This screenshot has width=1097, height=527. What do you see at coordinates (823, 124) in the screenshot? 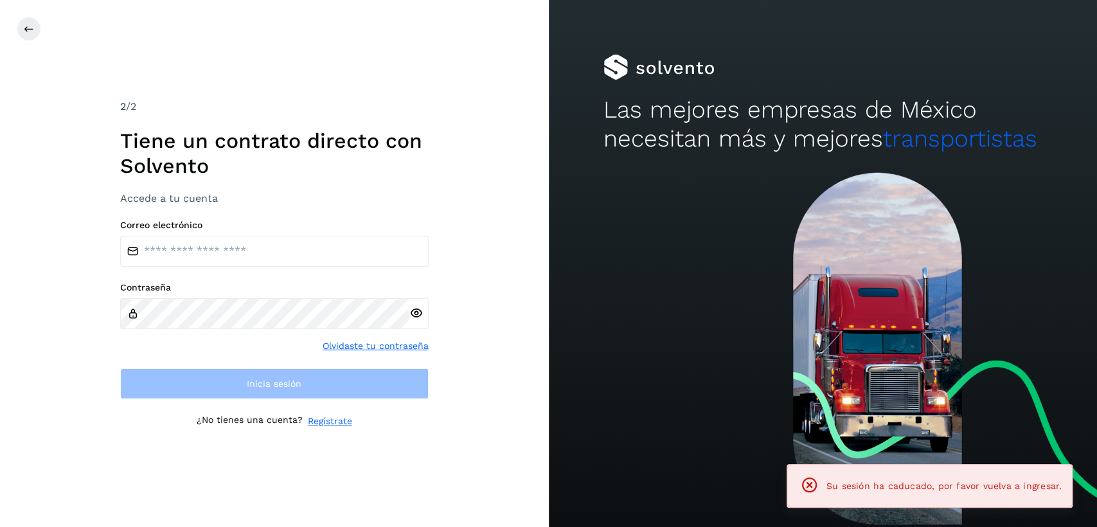
I see `h2: Las mejores empresas de México necesitan más y mejores` at bounding box center [823, 124].